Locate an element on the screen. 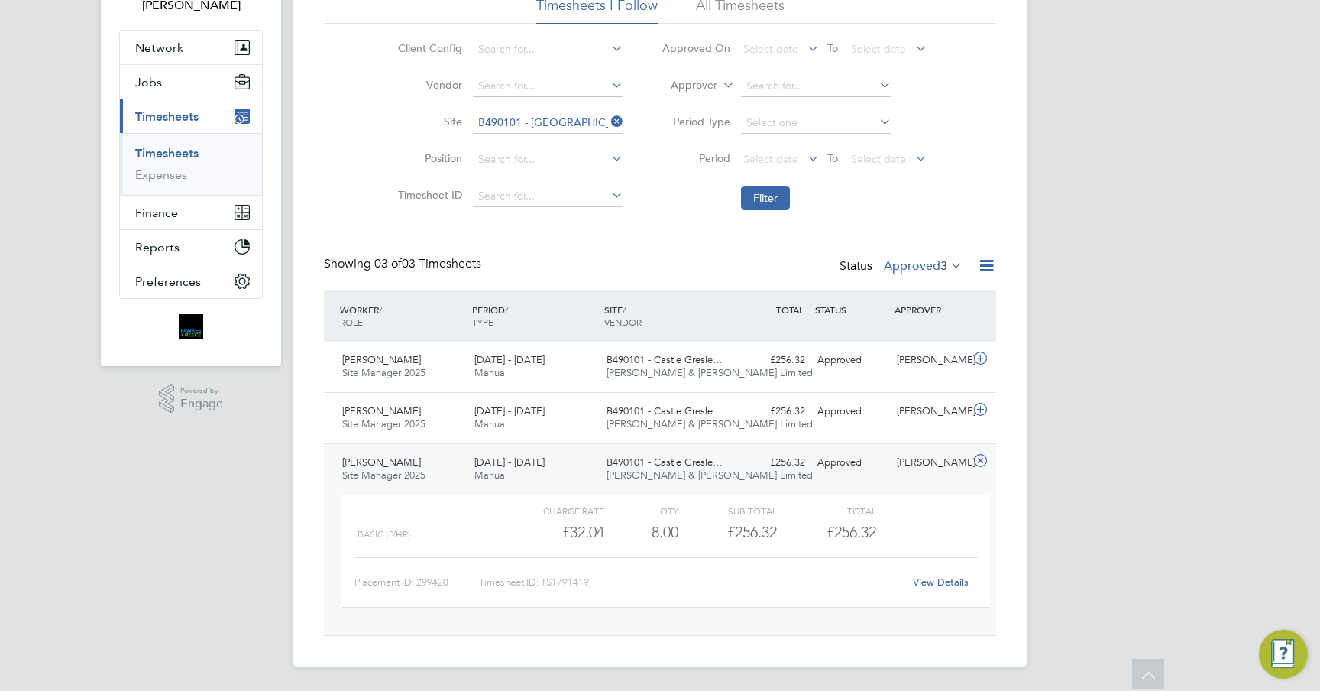  span: 3 is located at coordinates (944, 266).